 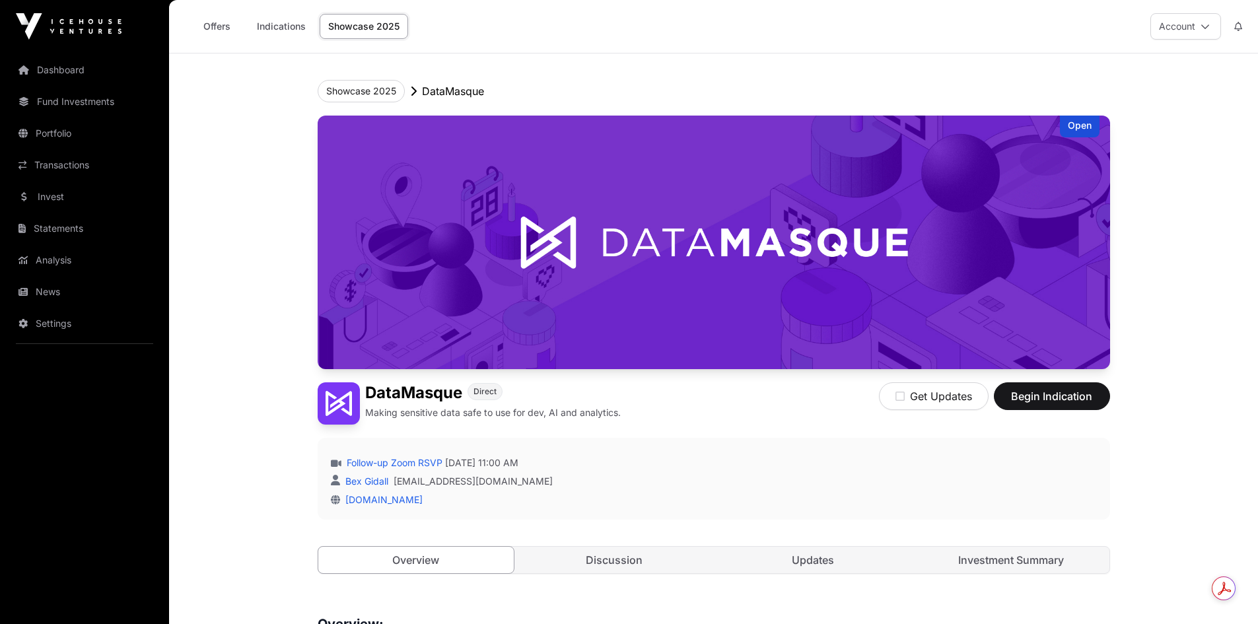 What do you see at coordinates (1080, 126) in the screenshot?
I see `div: Open` at bounding box center [1080, 126].